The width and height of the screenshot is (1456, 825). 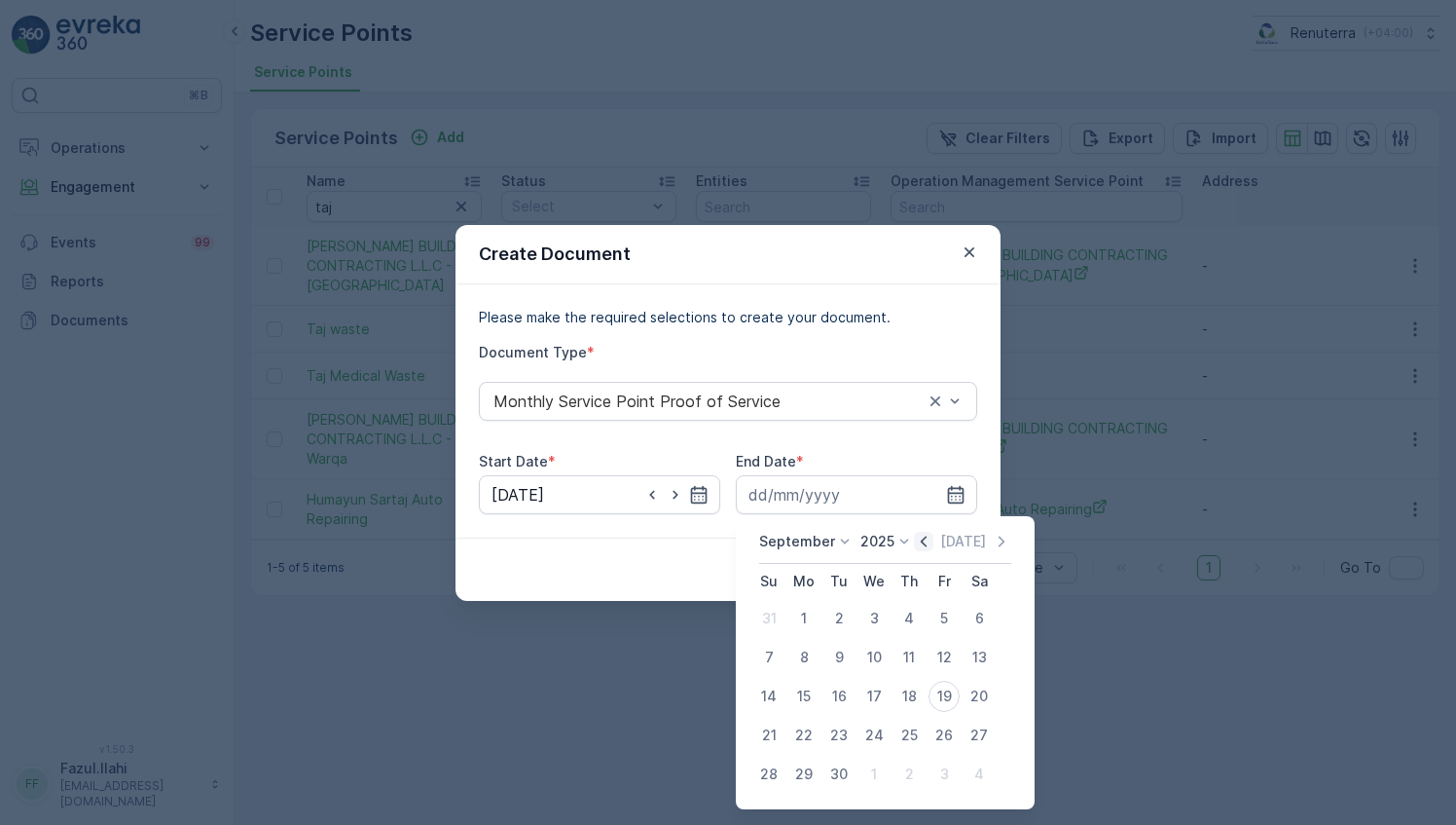 What do you see at coordinates (839, 774) in the screenshot?
I see `div: 30` at bounding box center [839, 774].